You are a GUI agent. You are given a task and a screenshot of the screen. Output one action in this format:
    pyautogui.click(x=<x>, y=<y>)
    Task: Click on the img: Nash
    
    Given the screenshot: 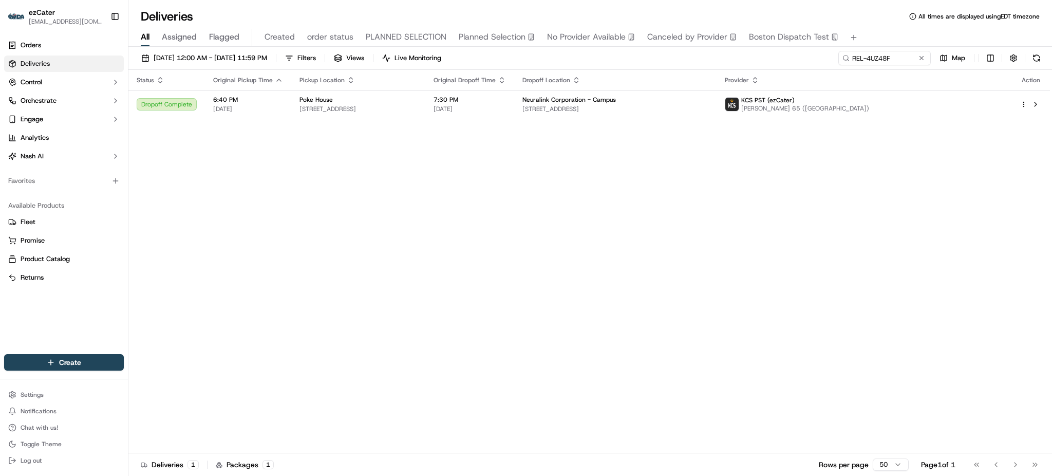 What is the action you would take?
    pyautogui.click(x=21, y=21)
    